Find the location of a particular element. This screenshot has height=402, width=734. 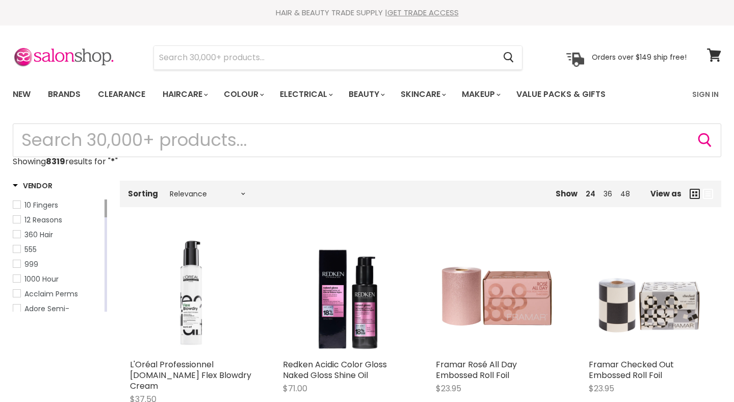

a: Haircare is located at coordinates (185, 94).